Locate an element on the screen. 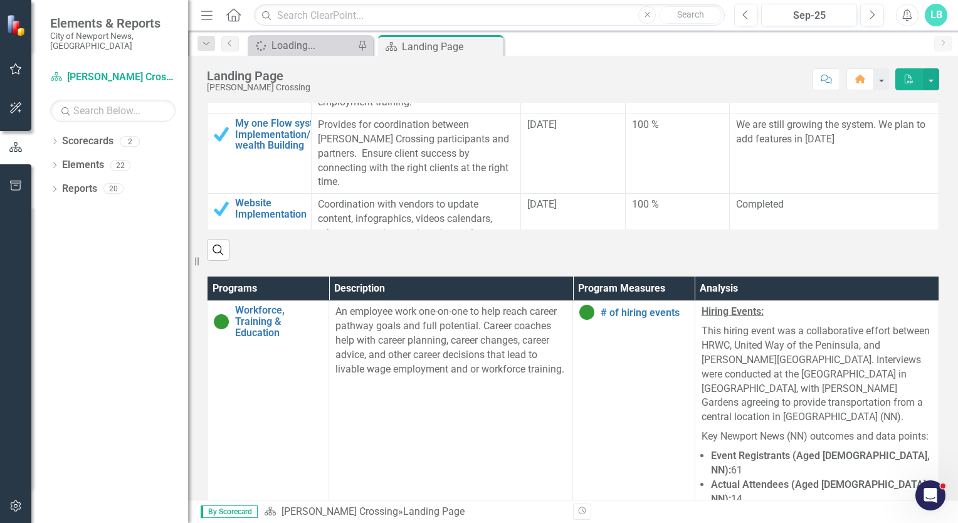 The width and height of the screenshot is (958, 523). div: 2 is located at coordinates (130, 141).